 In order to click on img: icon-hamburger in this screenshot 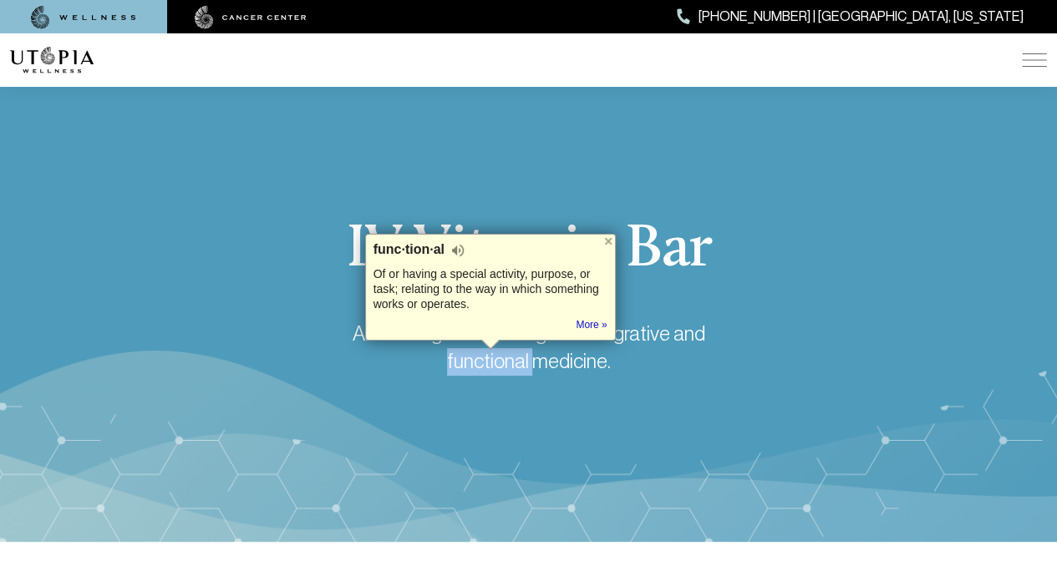, I will do `click(1034, 60)`.